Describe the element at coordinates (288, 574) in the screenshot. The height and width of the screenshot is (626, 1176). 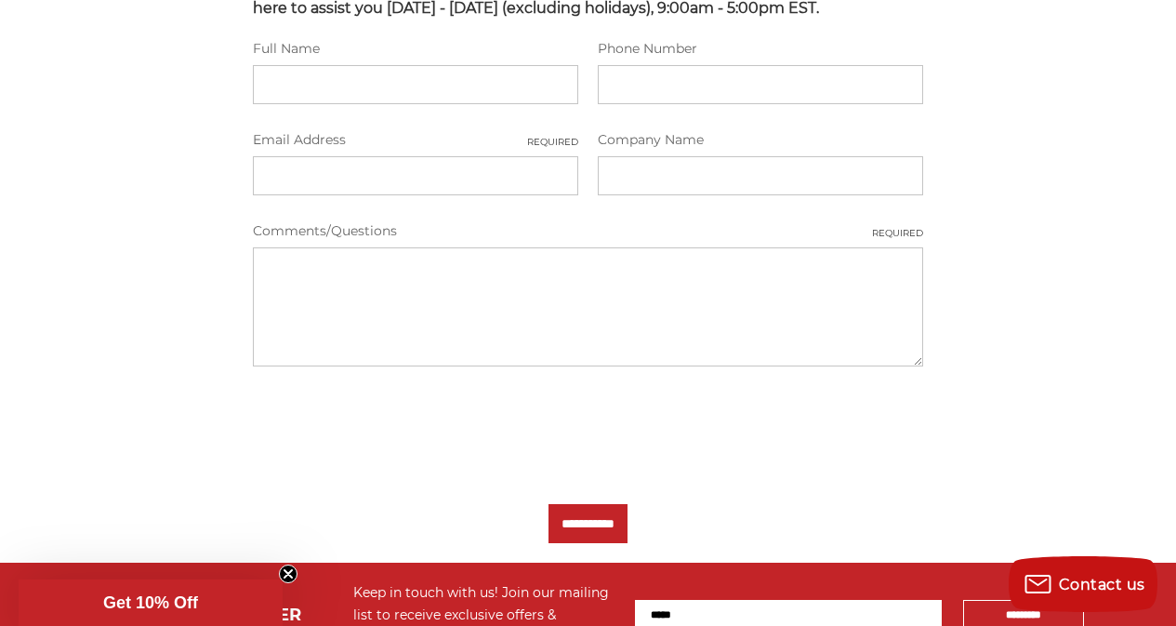
I see `button: Close teaser` at that location.